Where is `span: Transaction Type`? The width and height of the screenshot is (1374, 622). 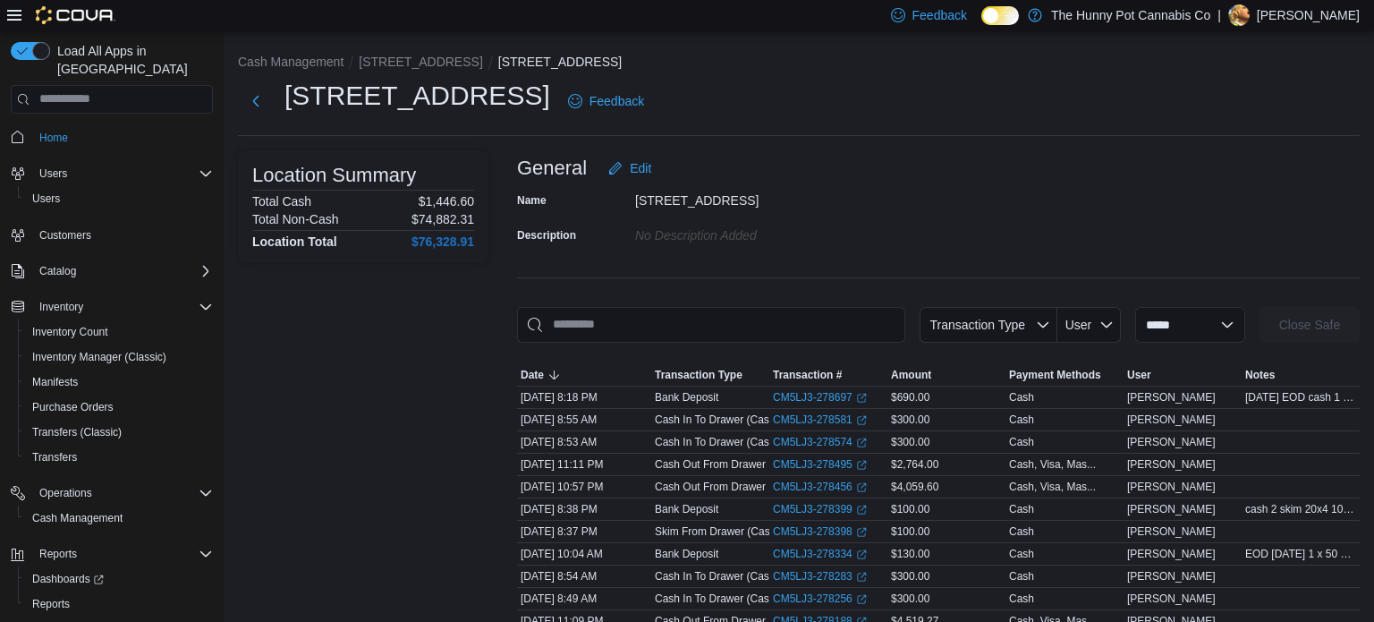
span: Transaction Type is located at coordinates (699, 375).